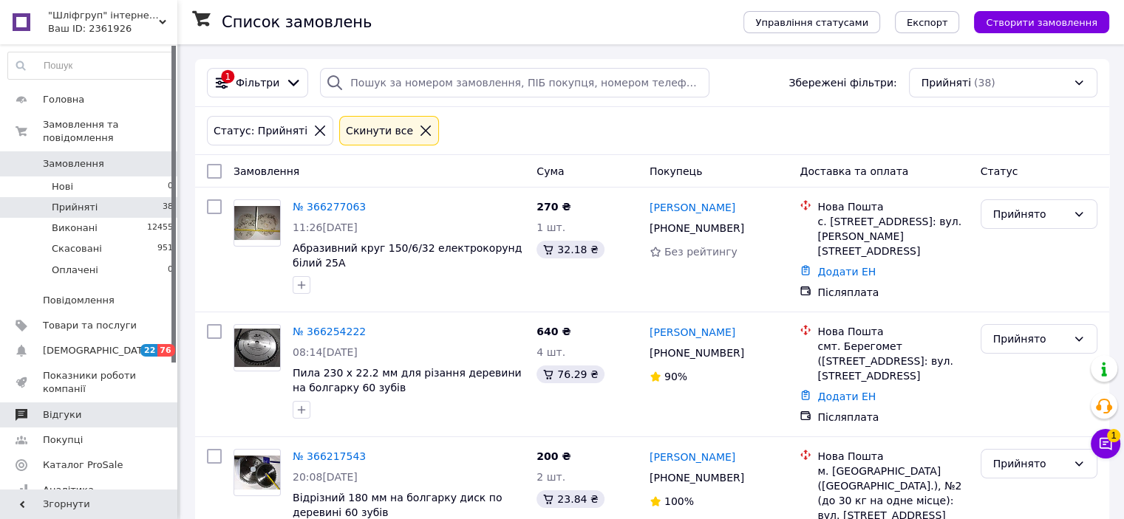 The width and height of the screenshot is (1124, 519). What do you see at coordinates (550, 352) in the screenshot?
I see `span: 4 шт.` at bounding box center [550, 352].